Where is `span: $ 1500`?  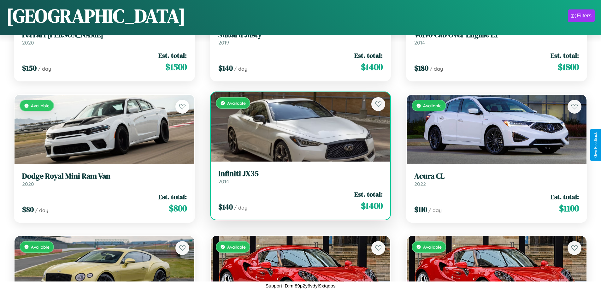
span: $ 1500 is located at coordinates (176, 67).